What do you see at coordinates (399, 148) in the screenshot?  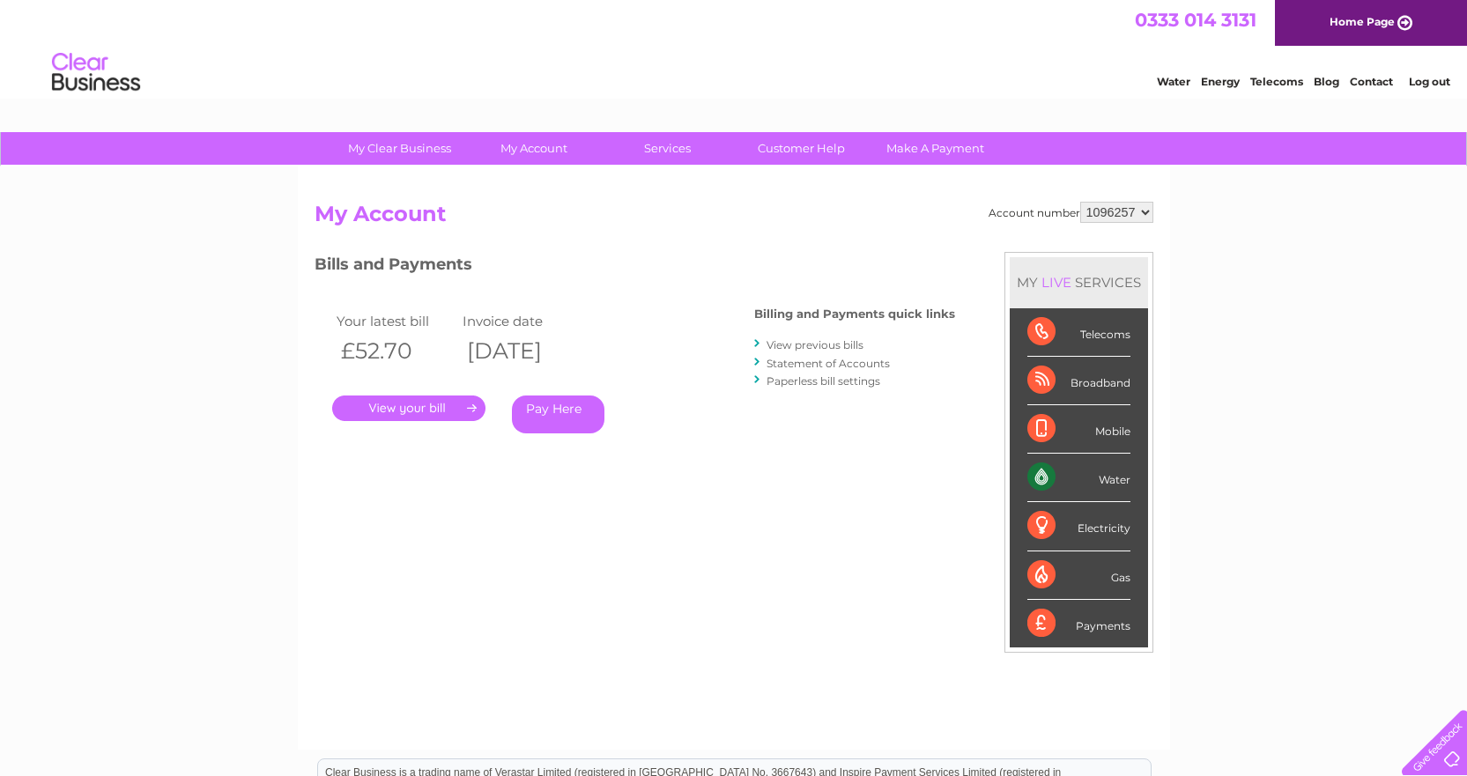 I see `a: My Clear Business` at bounding box center [399, 148].